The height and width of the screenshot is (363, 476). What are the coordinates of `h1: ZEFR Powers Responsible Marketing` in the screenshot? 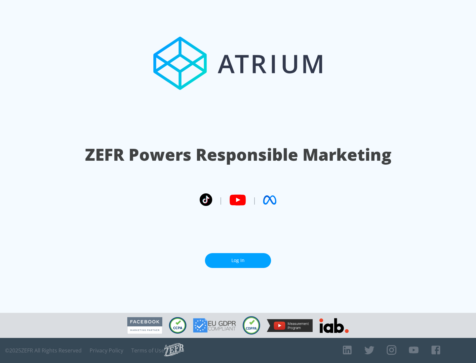 It's located at (238, 155).